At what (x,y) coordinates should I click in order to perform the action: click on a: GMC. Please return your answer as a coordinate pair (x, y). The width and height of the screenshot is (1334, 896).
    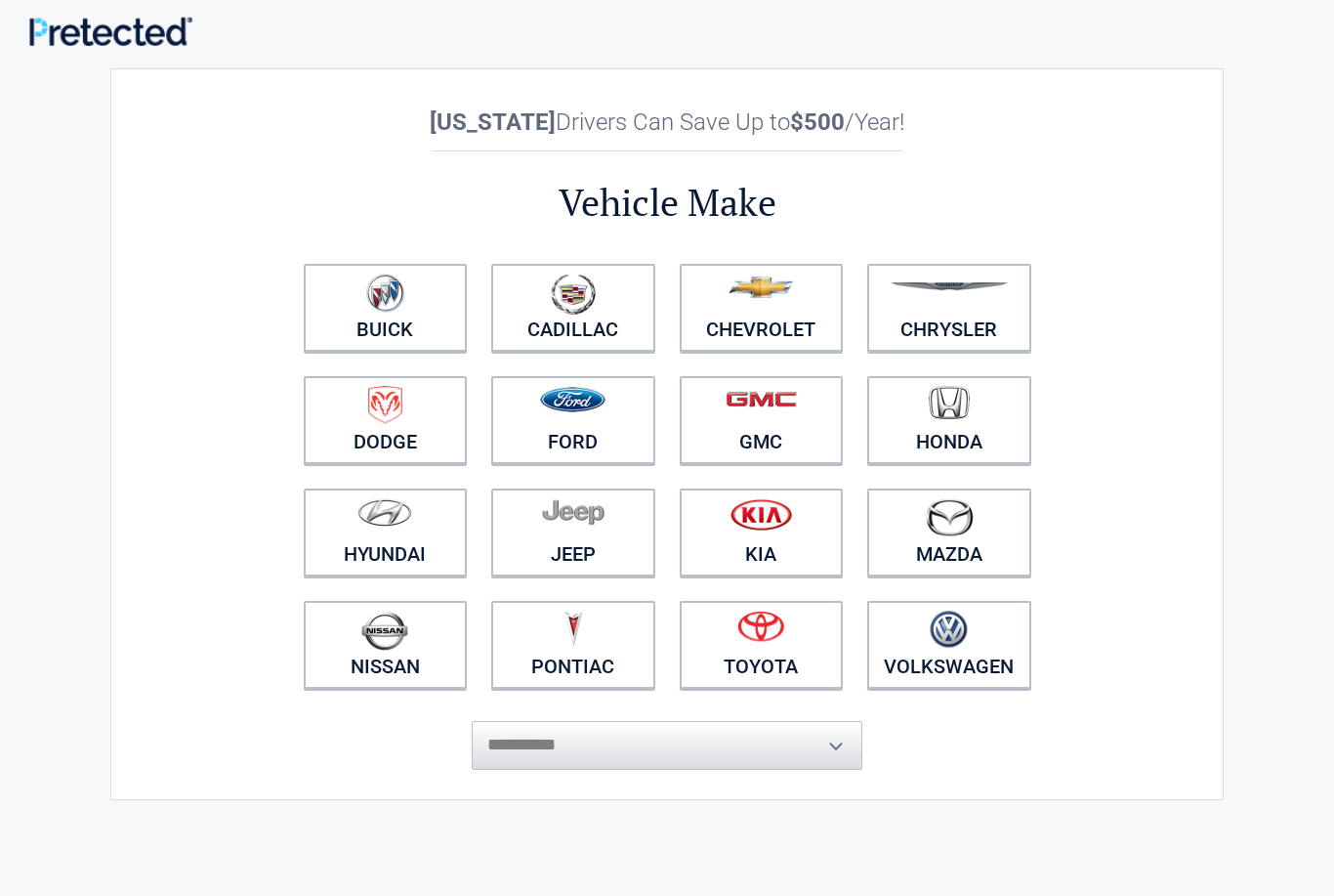
    Looking at the image, I should click on (762, 420).